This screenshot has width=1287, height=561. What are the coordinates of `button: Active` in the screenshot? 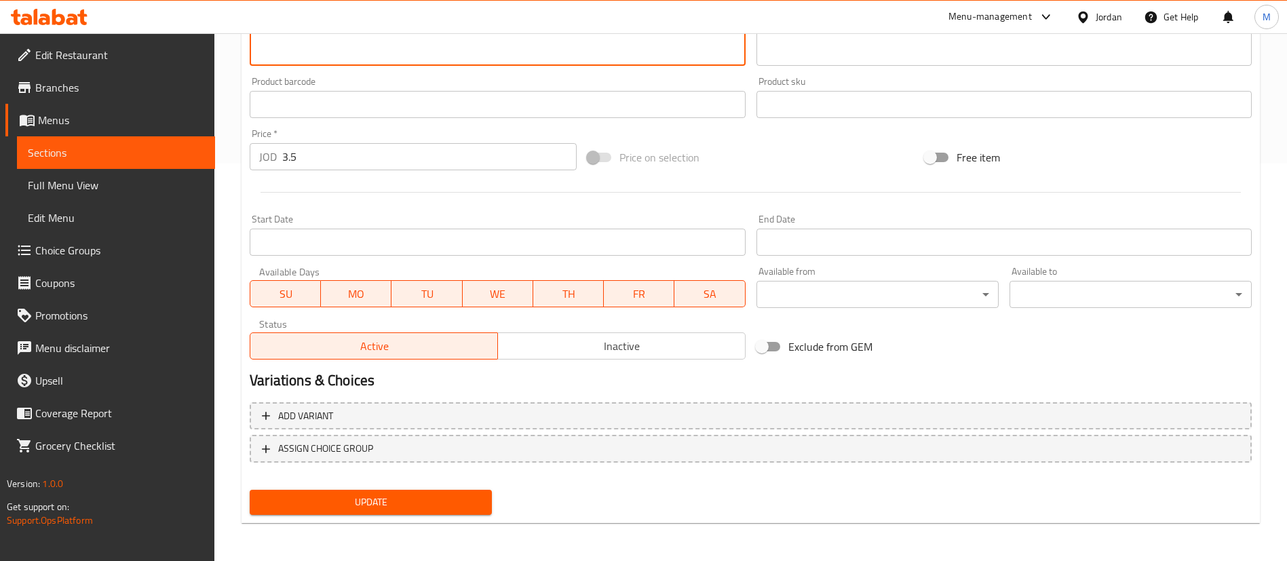 It's located at (374, 346).